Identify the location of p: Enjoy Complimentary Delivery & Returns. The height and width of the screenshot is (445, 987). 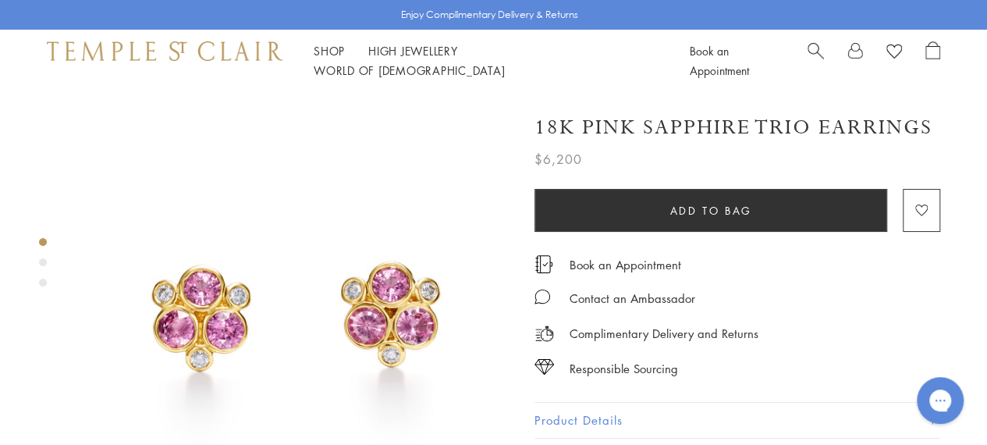
(489, 15).